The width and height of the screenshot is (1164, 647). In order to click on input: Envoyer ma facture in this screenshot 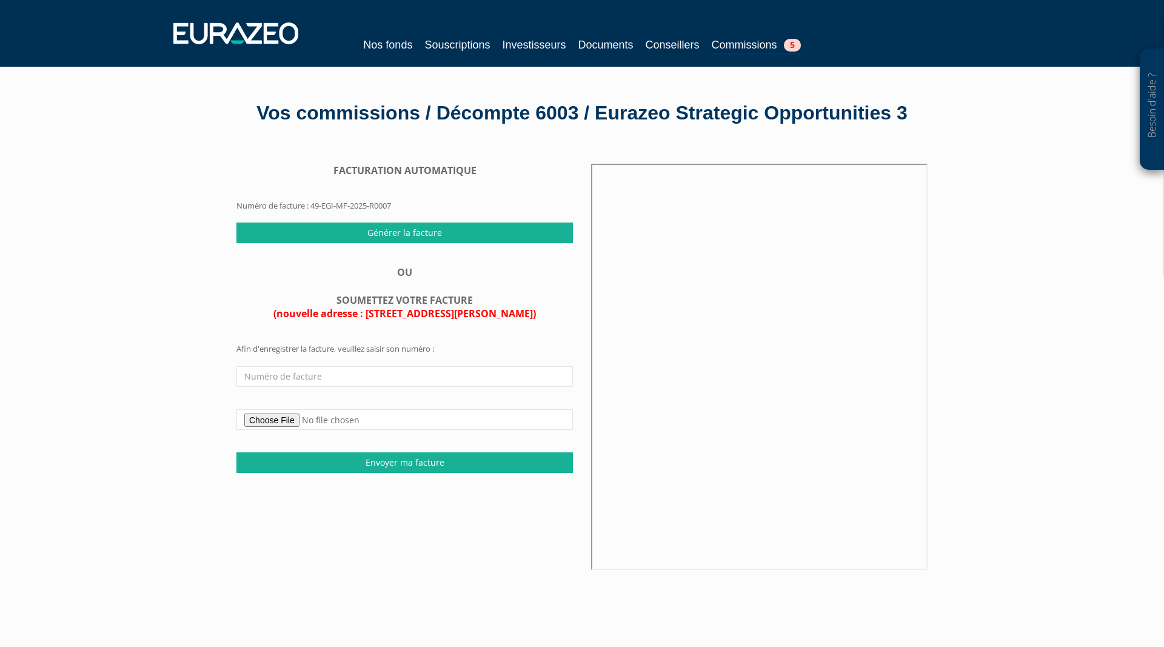, I will do `click(404, 463)`.